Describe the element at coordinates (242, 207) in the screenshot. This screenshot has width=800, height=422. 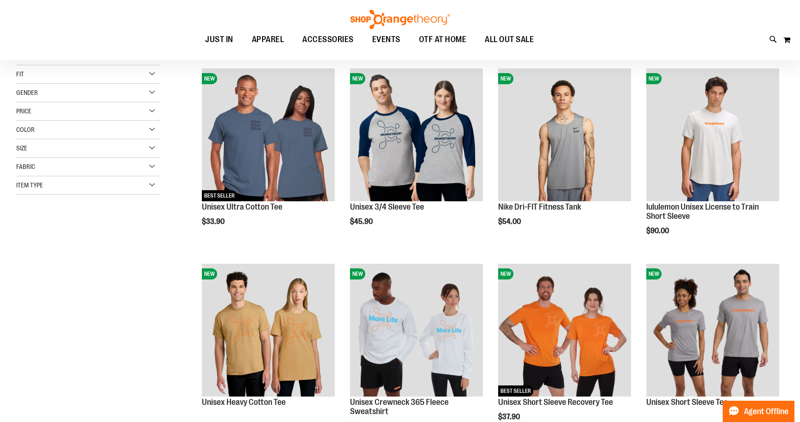
I see `a: Unisex Ultra Cotton Tee` at that location.